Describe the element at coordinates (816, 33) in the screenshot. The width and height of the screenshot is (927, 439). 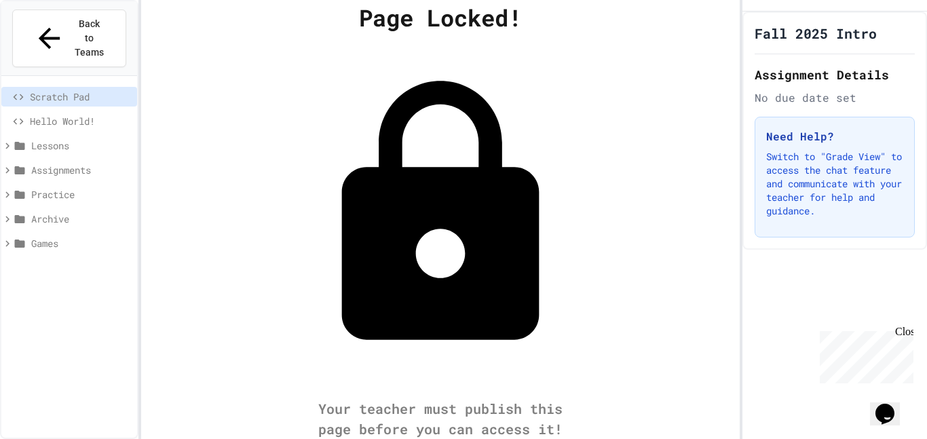
I see `h1: Fall 2025 Intro` at that location.